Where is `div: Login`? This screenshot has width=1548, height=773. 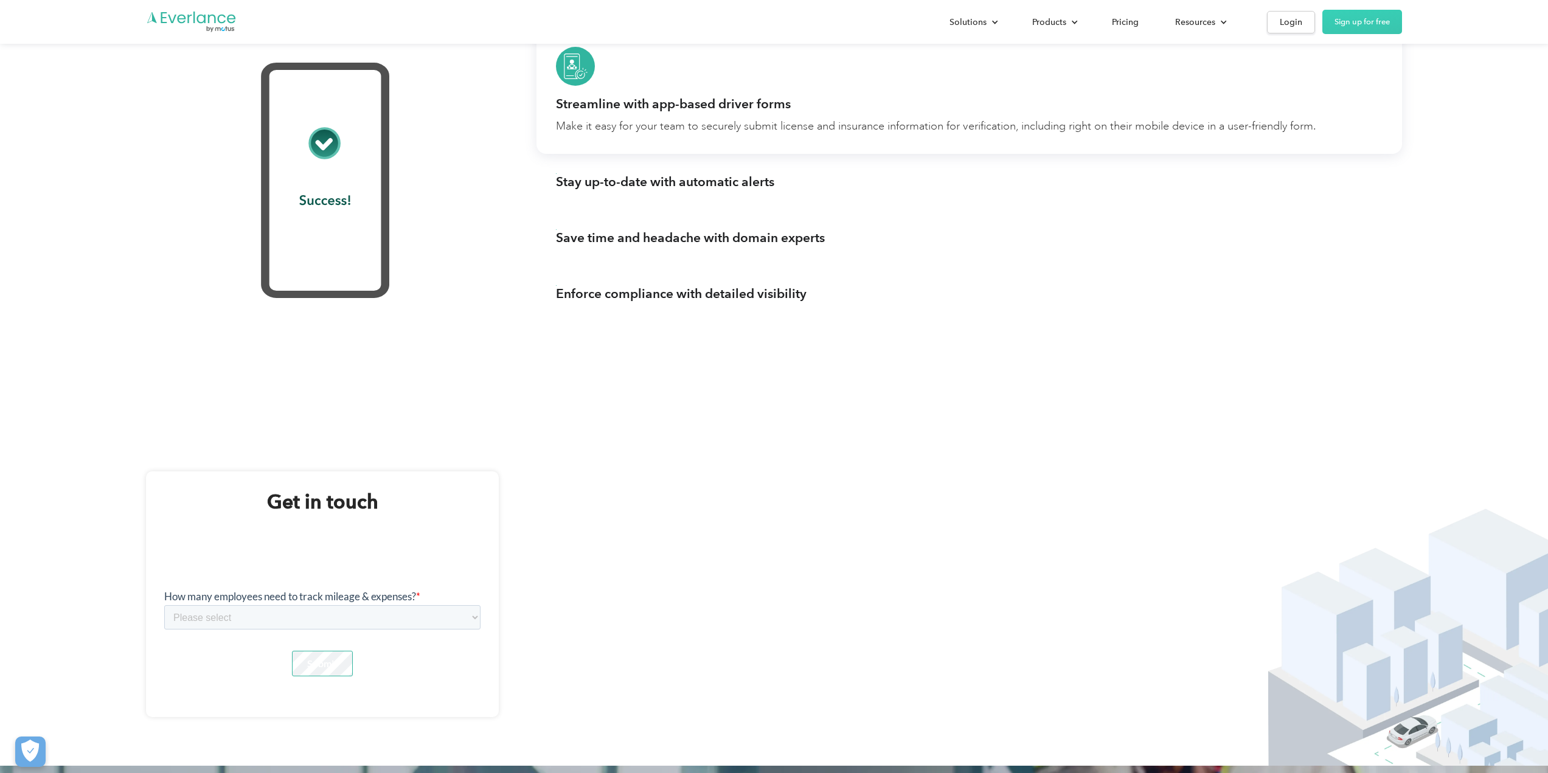
div: Login is located at coordinates (1291, 22).